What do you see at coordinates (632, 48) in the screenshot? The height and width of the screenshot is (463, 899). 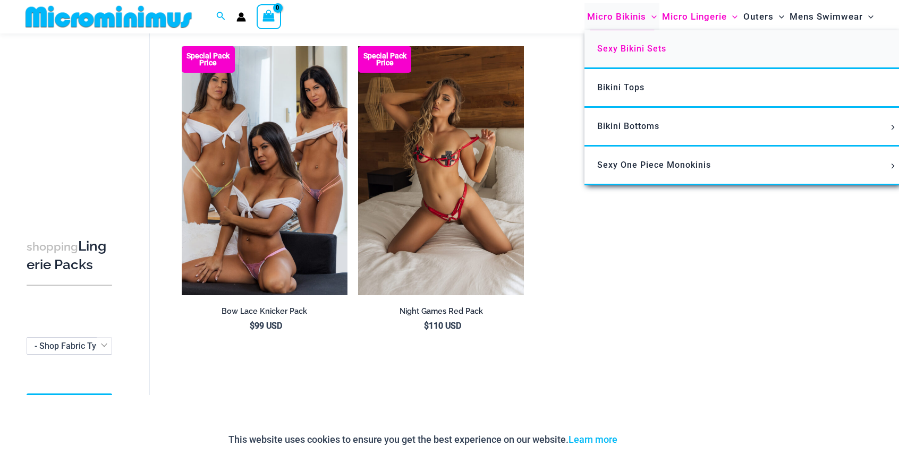 I see `span: Sexy Bikini Sets` at bounding box center [632, 48].